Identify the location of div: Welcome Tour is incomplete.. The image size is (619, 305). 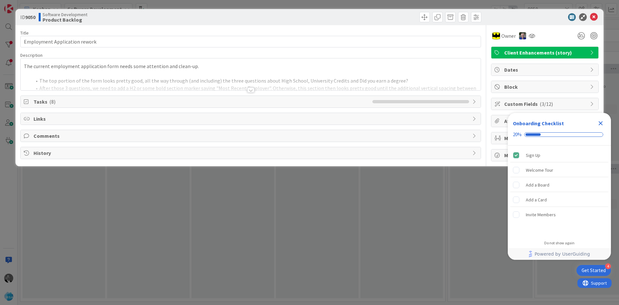
(559, 170).